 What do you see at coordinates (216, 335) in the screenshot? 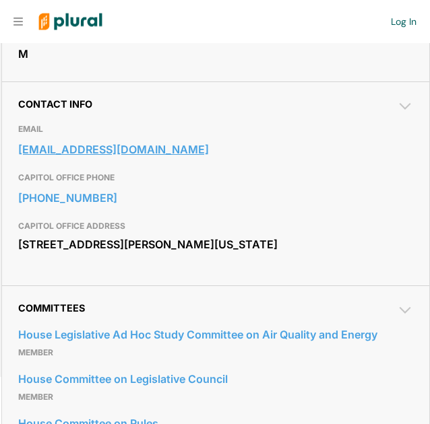
I see `a: House Legislative Ad Hoc Study Committee on Air Quality and Energy` at bounding box center [216, 335].